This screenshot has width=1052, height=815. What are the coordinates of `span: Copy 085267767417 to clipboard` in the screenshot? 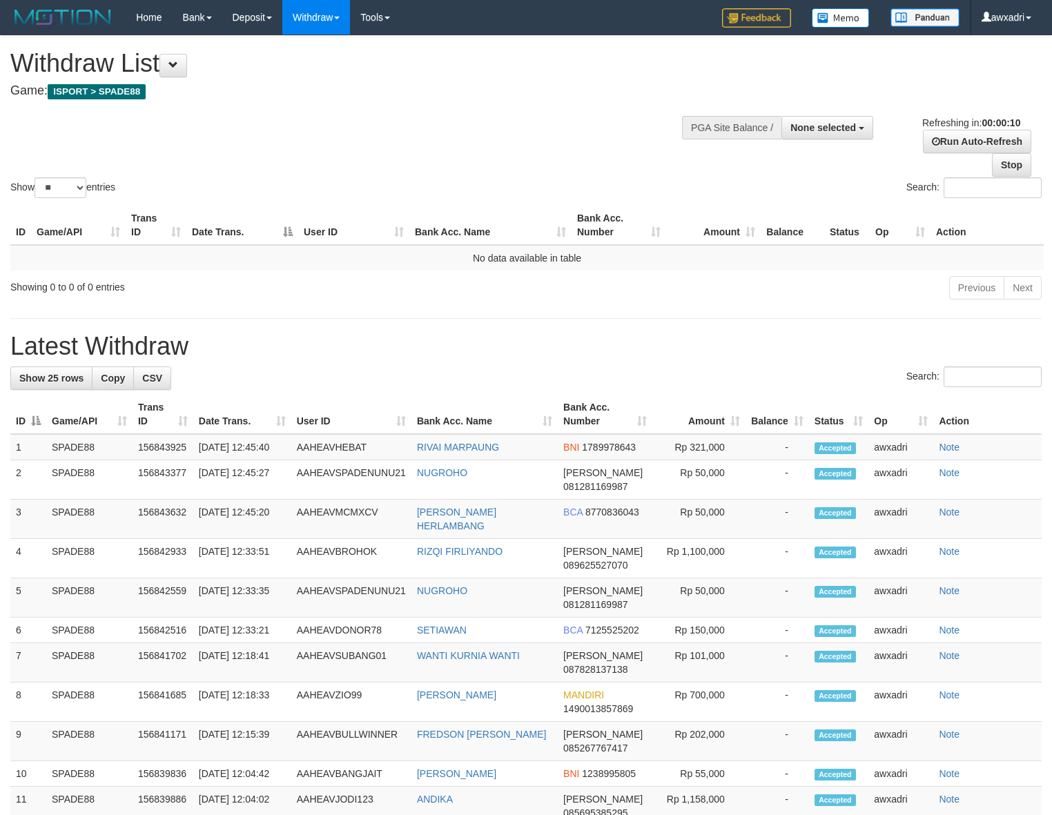 It's located at (595, 748).